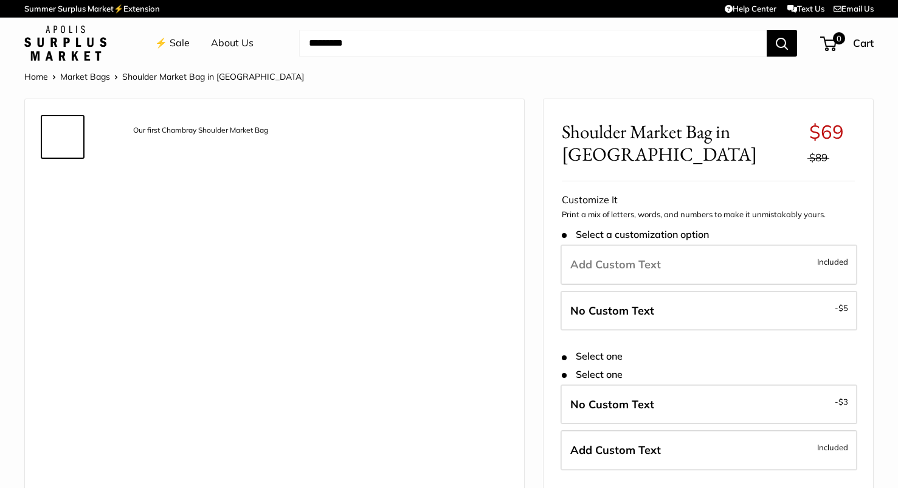 The width and height of the screenshot is (898, 488). Describe the element at coordinates (826, 131) in the screenshot. I see `span: $69` at that location.